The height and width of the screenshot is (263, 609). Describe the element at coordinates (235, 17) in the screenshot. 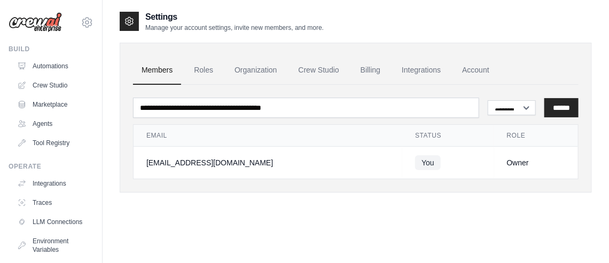

I see `h2: Settings` at that location.